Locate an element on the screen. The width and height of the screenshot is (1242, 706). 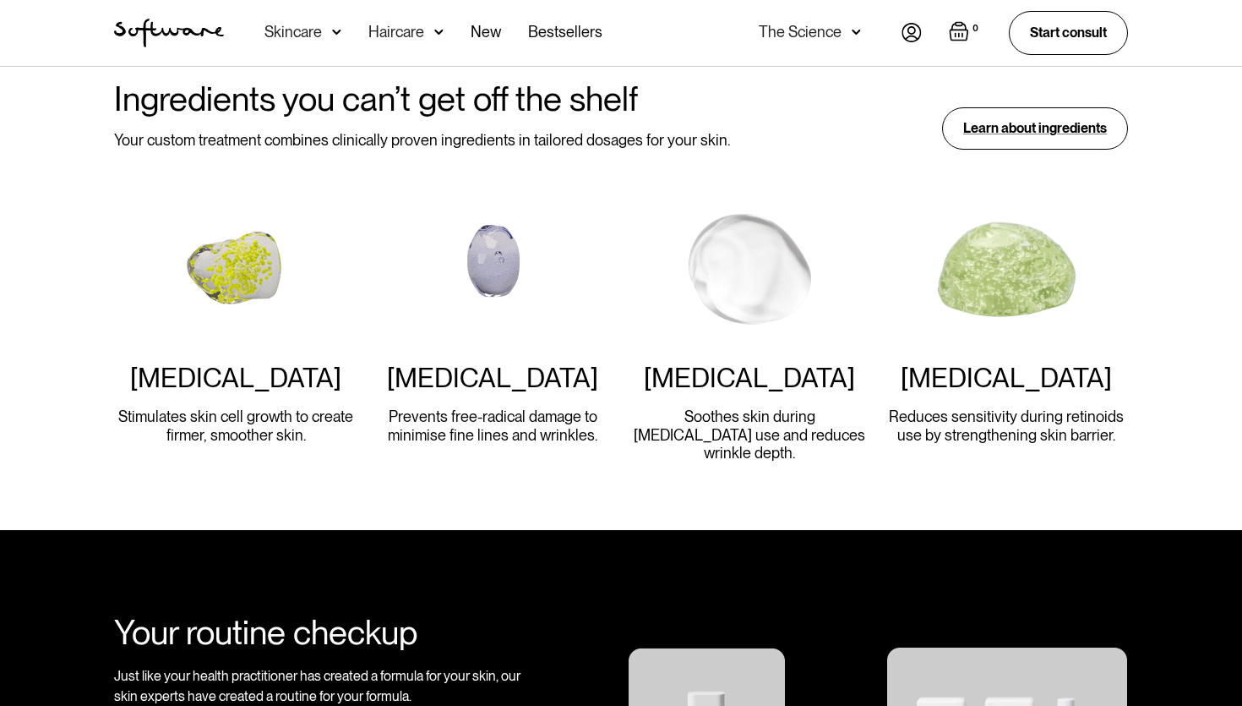
p: Your custom treatment combines clinically proven ingredients in tailored dosages for your skin. is located at coordinates (422, 140).